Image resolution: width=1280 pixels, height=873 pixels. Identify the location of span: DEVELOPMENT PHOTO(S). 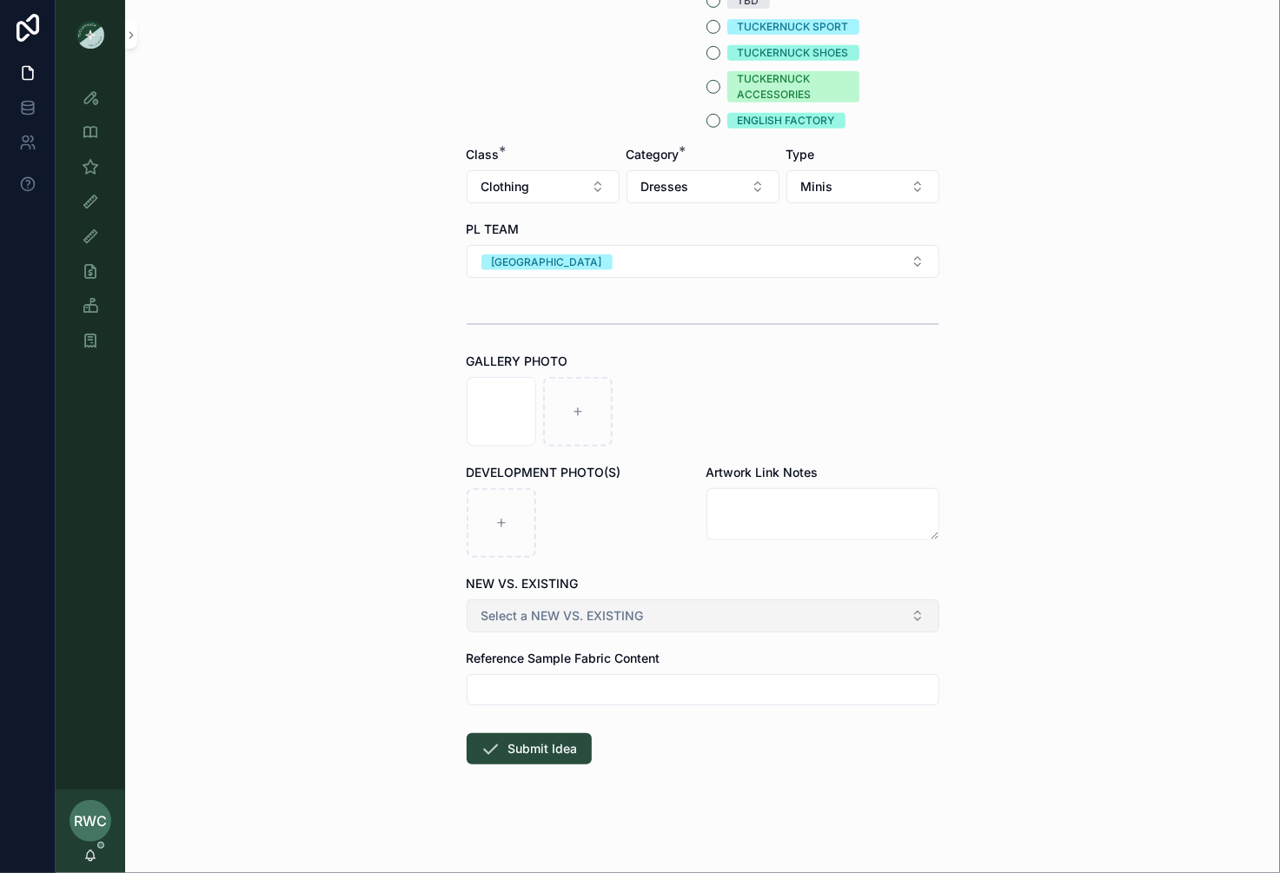
(544, 472).